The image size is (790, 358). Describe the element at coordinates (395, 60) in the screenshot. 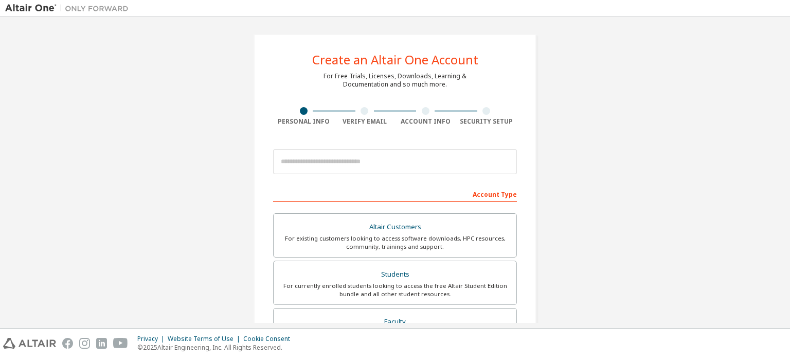

I see `div: Create an Altair One Account` at that location.